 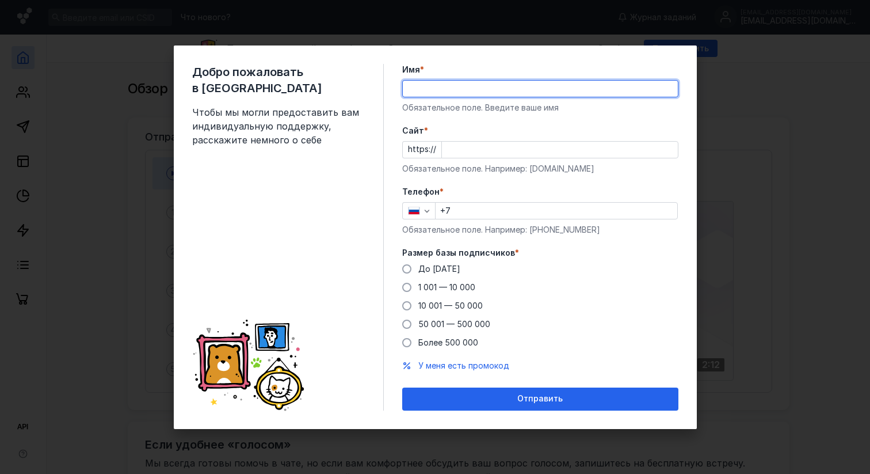 I want to click on span: Имя, so click(x=411, y=70).